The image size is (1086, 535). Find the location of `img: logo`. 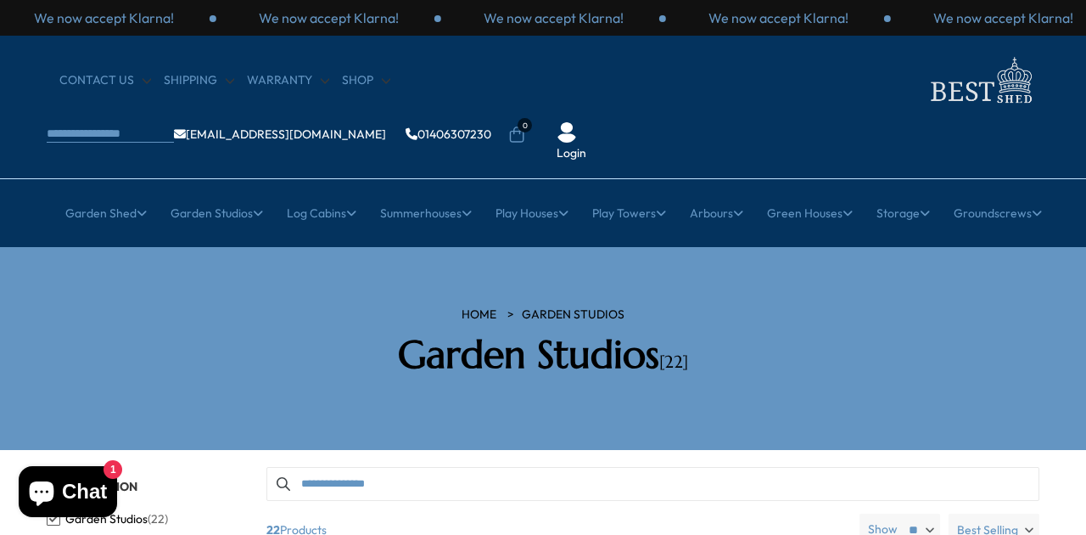

img: logo is located at coordinates (980, 80).